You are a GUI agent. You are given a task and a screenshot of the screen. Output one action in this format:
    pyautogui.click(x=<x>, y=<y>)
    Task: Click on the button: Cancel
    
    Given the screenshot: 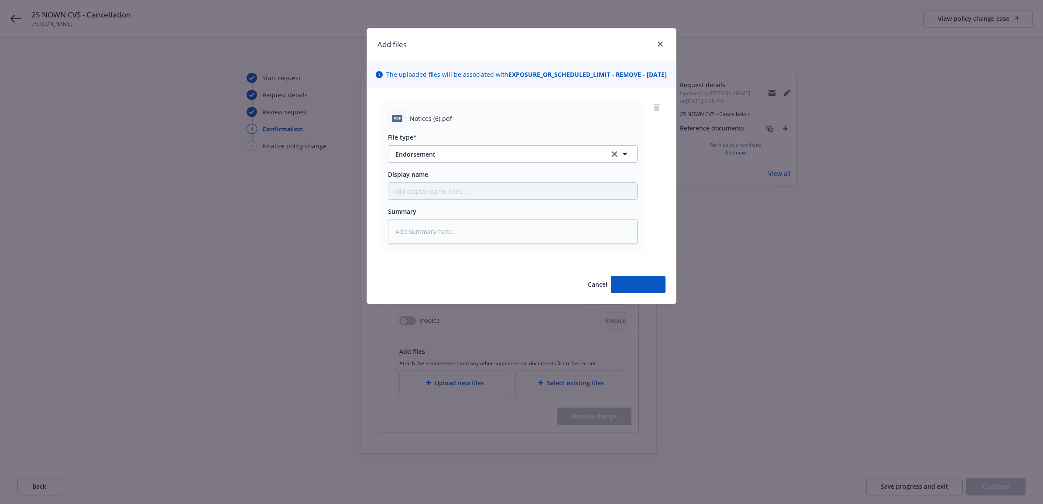 What is the action you would take?
    pyautogui.click(x=597, y=284)
    